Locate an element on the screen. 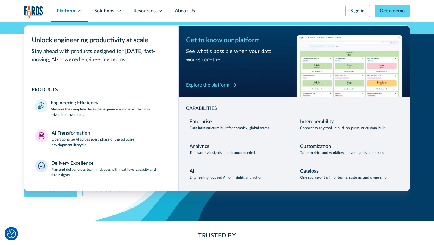 Image resolution: width=434 pixels, height=245 pixels. div: Get to know our platform is located at coordinates (239, 40).